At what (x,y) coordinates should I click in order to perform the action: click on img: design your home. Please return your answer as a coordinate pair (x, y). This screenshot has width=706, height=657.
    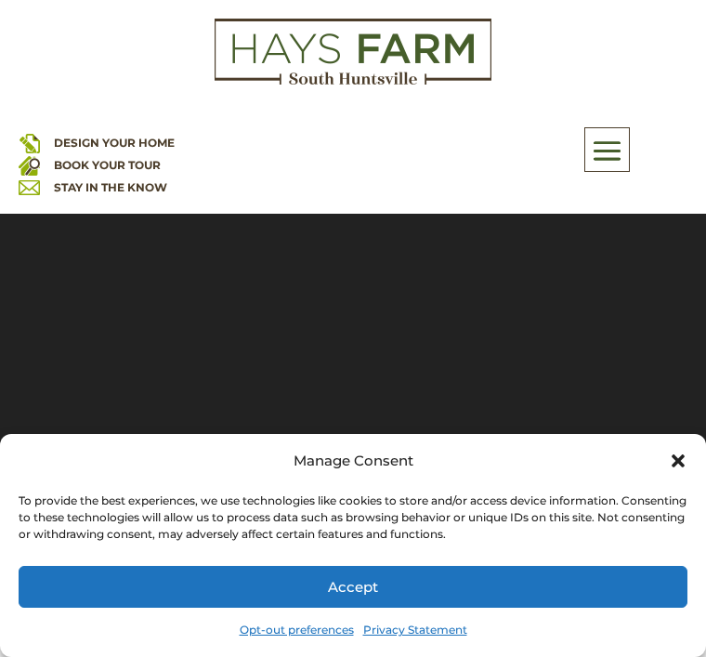
    Looking at the image, I should click on (29, 142).